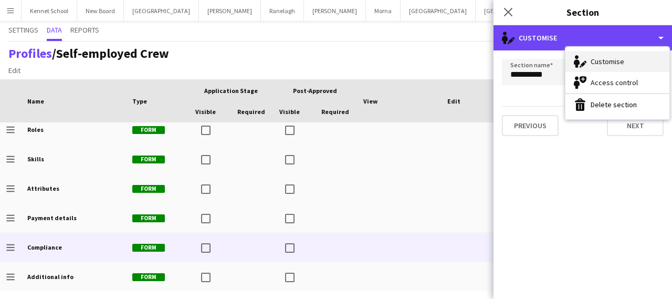 The image size is (672, 299). Describe the element at coordinates (52, 217) in the screenshot. I see `b: Payment details` at that location.